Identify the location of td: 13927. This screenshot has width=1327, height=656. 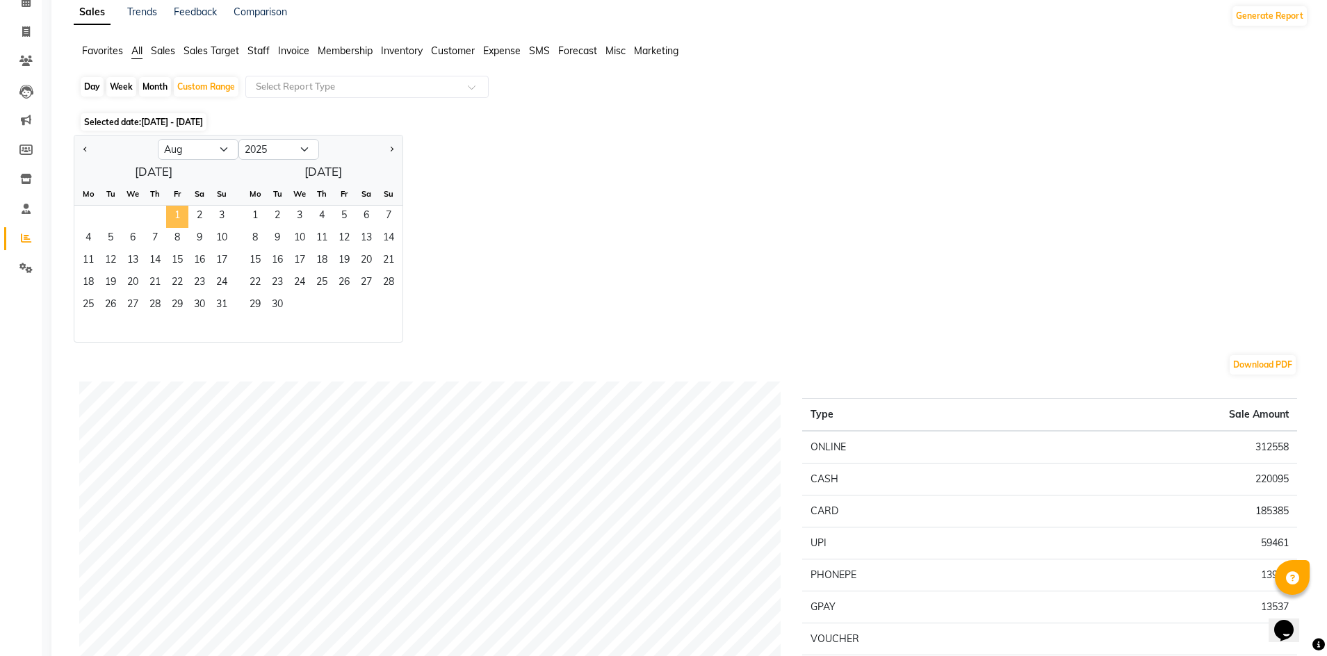
(1164, 576).